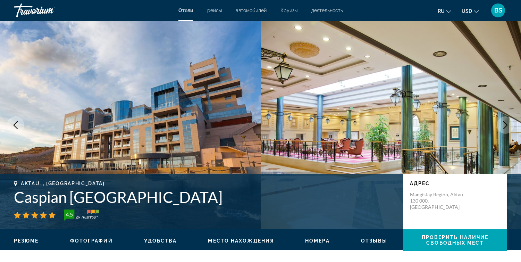 The height and width of the screenshot is (262, 521). Describe the element at coordinates (186, 10) in the screenshot. I see `span: Отели` at that location.